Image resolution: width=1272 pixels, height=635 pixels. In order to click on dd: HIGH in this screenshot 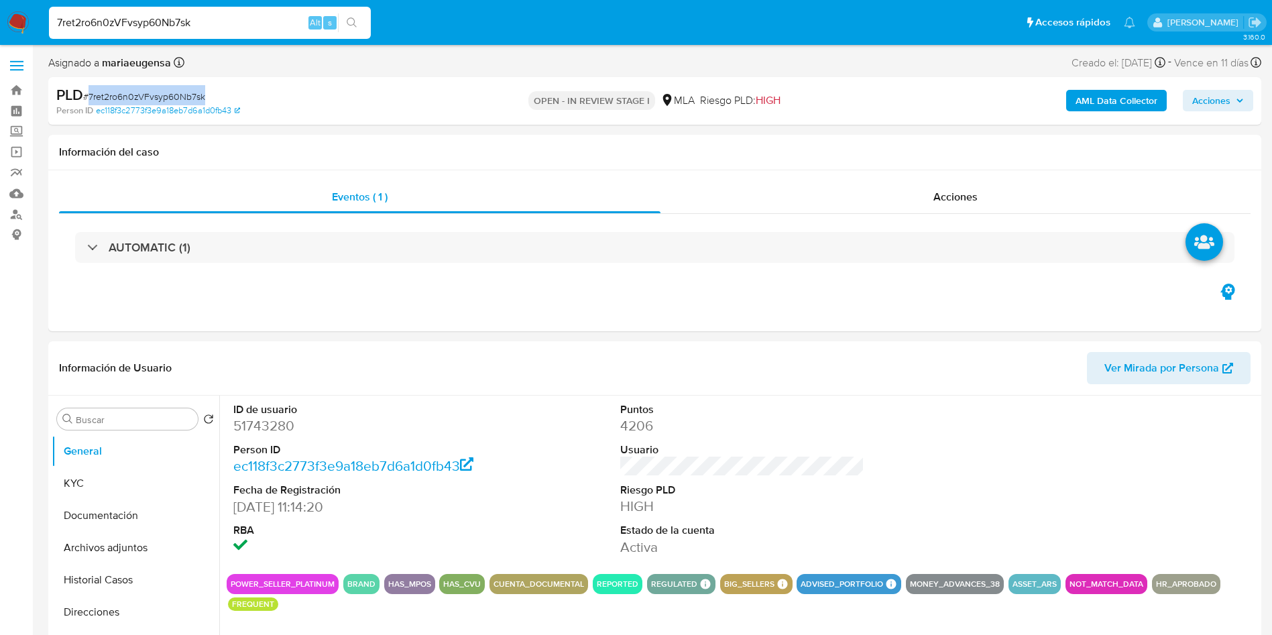, I will do `click(742, 506)`.